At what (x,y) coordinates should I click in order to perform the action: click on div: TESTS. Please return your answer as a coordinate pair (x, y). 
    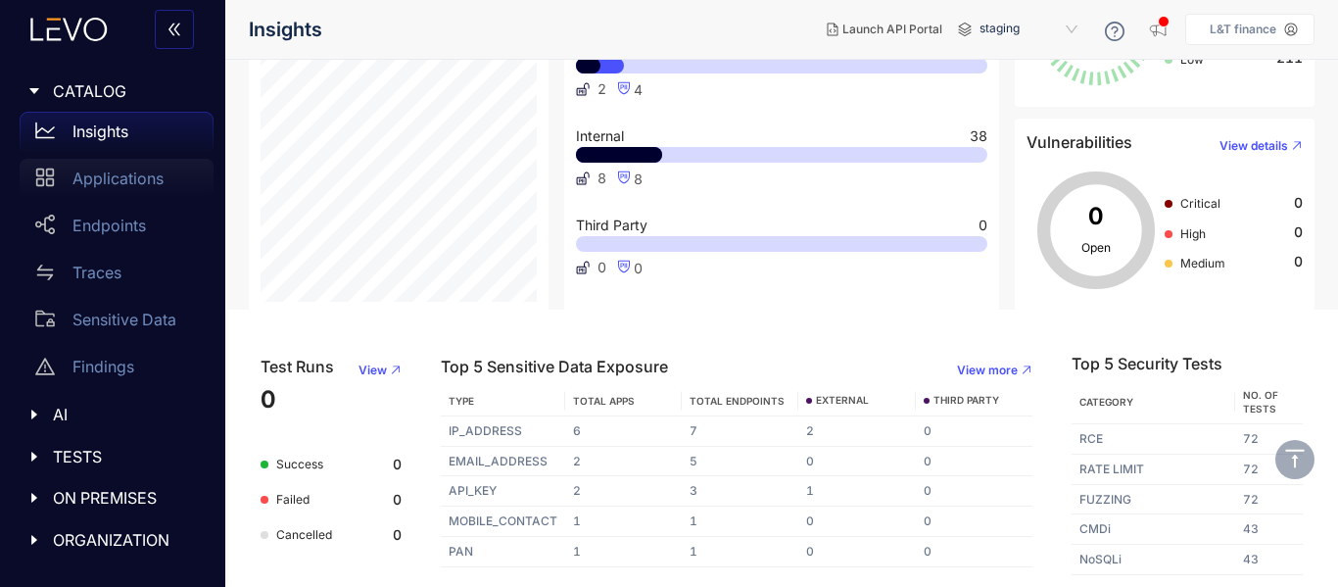
    Looking at the image, I should click on (113, 457).